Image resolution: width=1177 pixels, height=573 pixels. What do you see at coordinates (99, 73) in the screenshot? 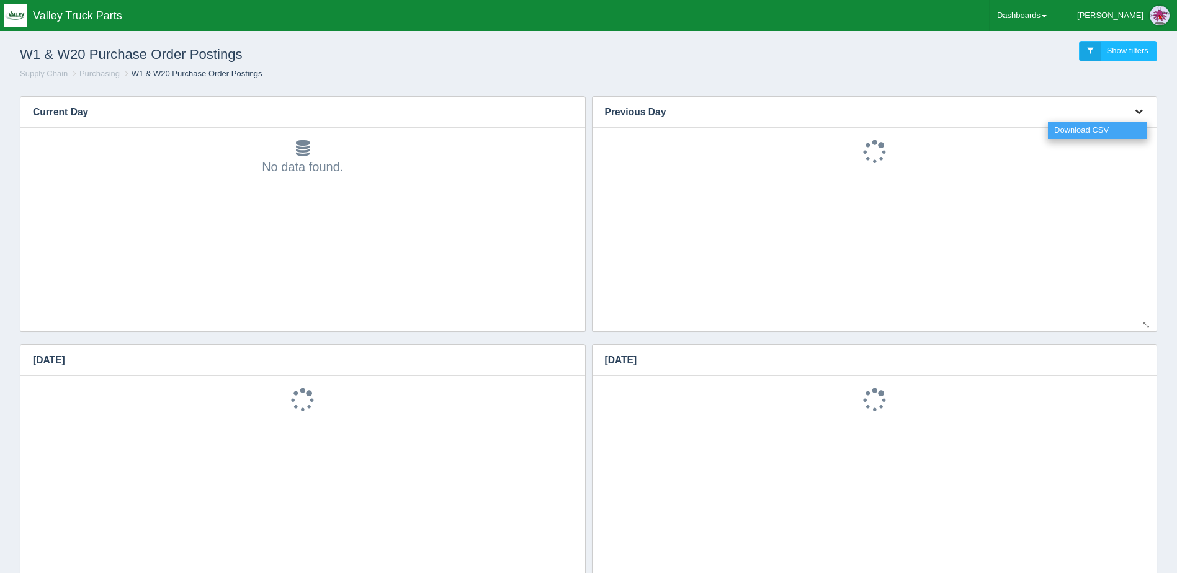
I see `a: Purchasing` at bounding box center [99, 73].